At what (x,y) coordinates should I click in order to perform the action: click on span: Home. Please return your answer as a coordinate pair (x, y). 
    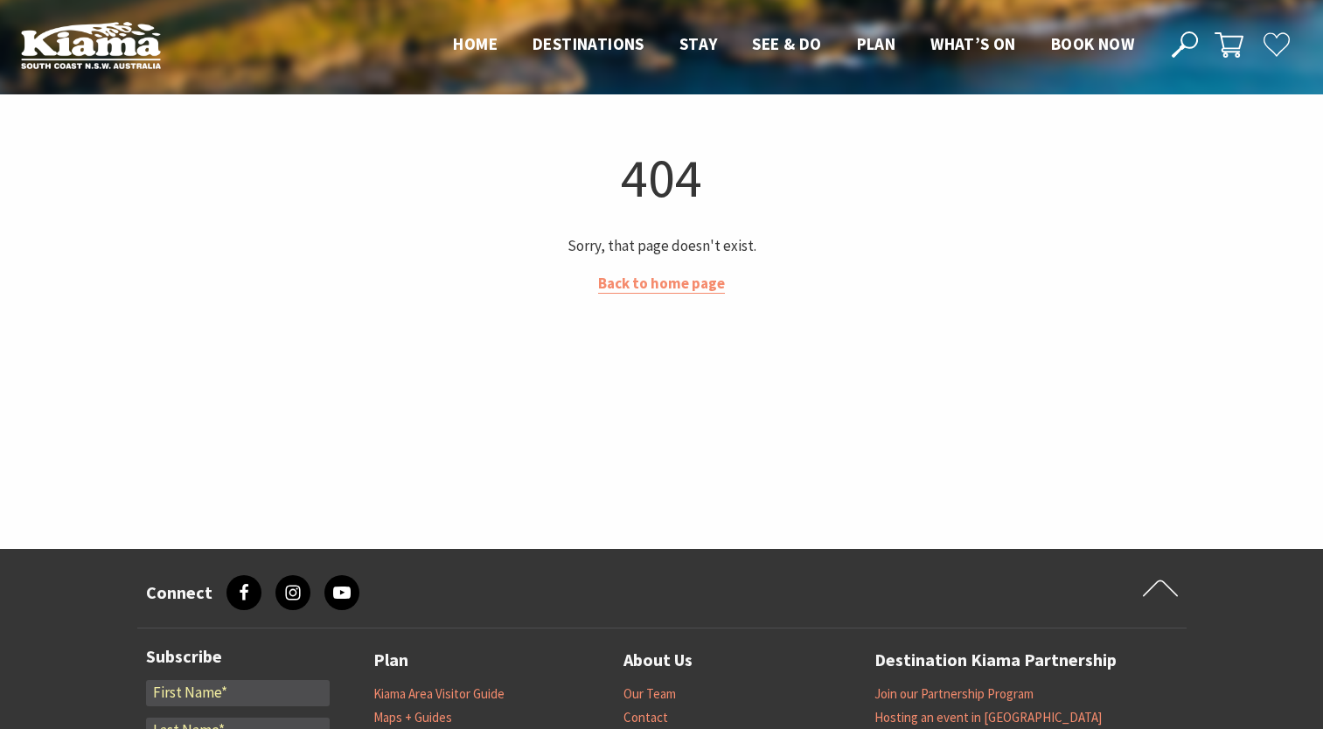
    Looking at the image, I should click on (475, 44).